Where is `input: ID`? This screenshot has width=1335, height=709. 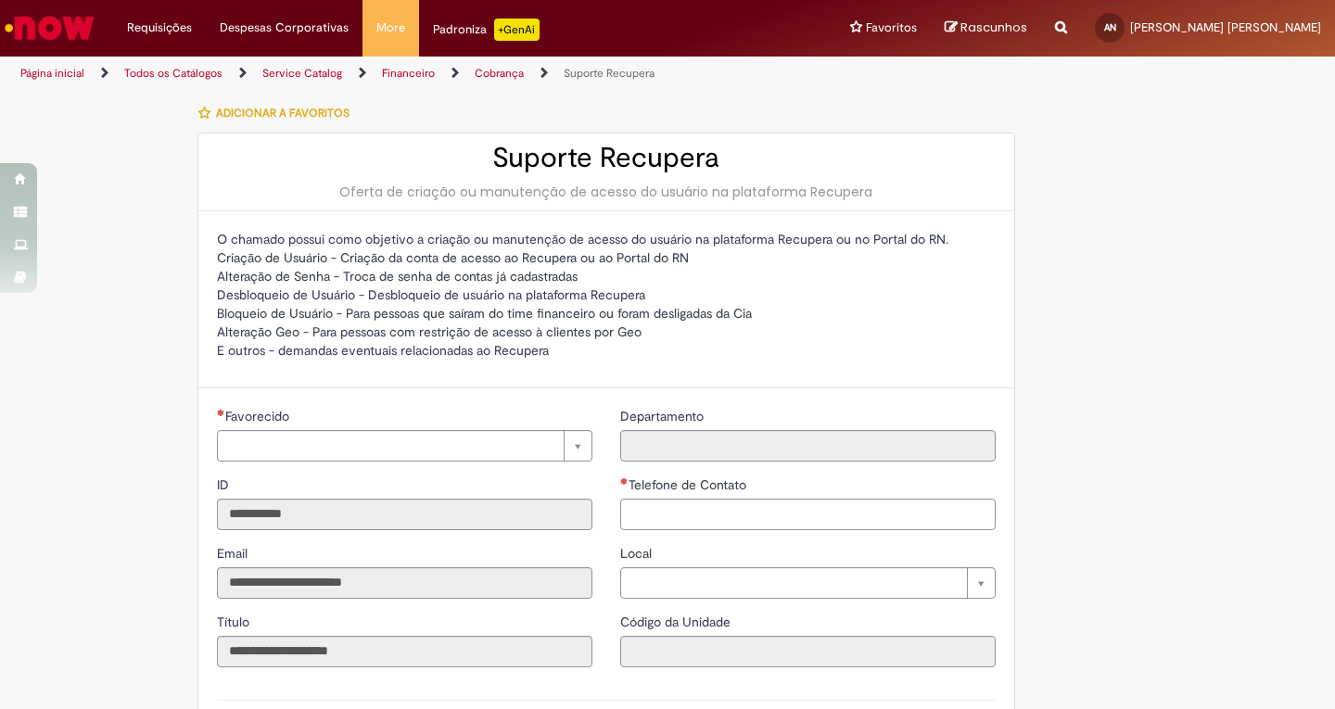 input: ID is located at coordinates (404, 515).